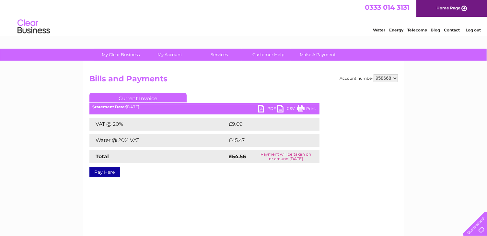 This screenshot has height=236, width=487. What do you see at coordinates (109, 107) in the screenshot?
I see `b: Statement Date:` at bounding box center [109, 107].